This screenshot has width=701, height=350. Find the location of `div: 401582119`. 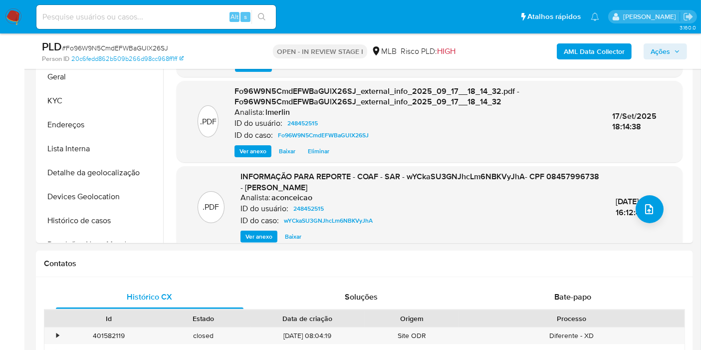

div: 401582119 is located at coordinates (109, 335).